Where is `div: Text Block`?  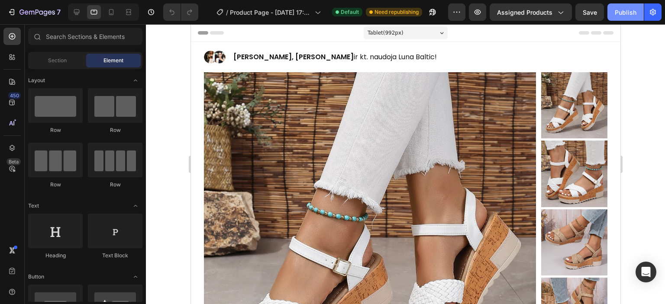 div: Text Block is located at coordinates (115, 256).